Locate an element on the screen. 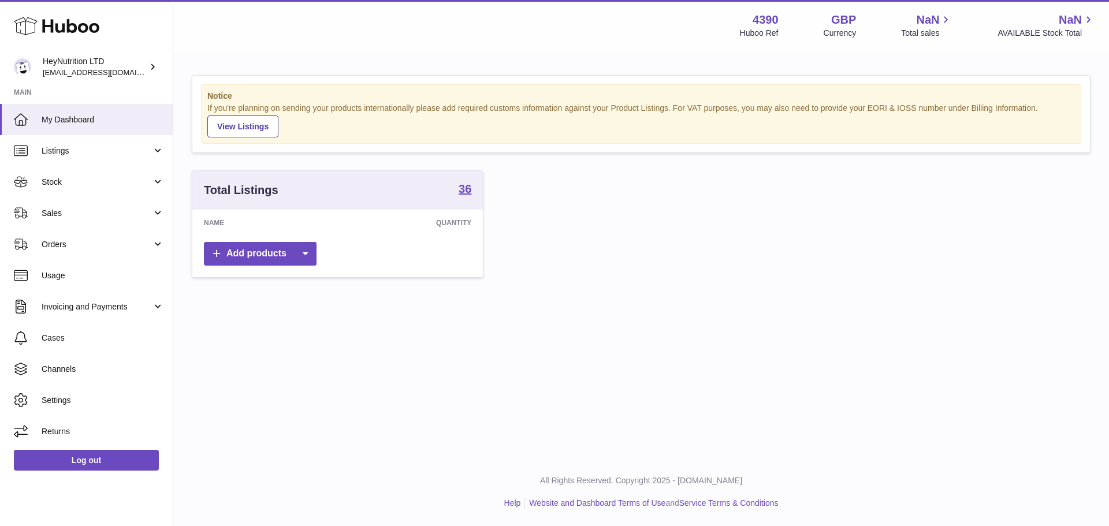 The image size is (1109, 526). strong: GBP is located at coordinates (843, 20).